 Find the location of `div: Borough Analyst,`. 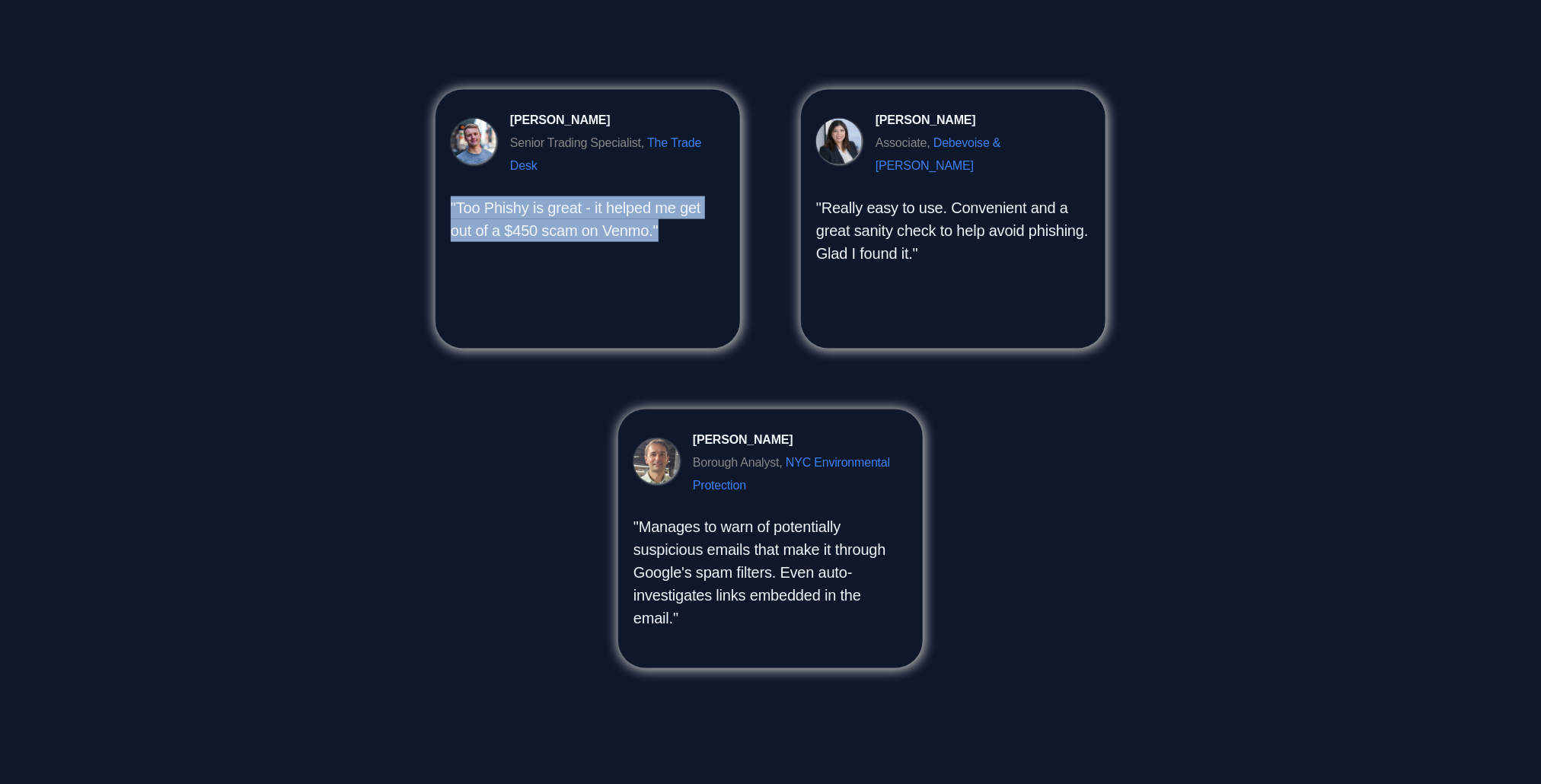

div: Borough Analyst, is located at coordinates (800, 474).